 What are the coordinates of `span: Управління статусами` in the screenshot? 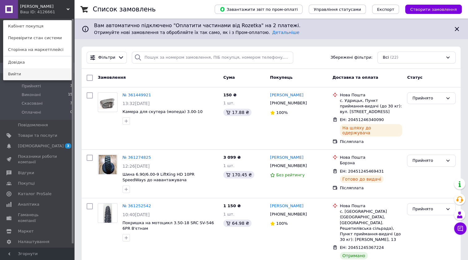 It's located at (337, 9).